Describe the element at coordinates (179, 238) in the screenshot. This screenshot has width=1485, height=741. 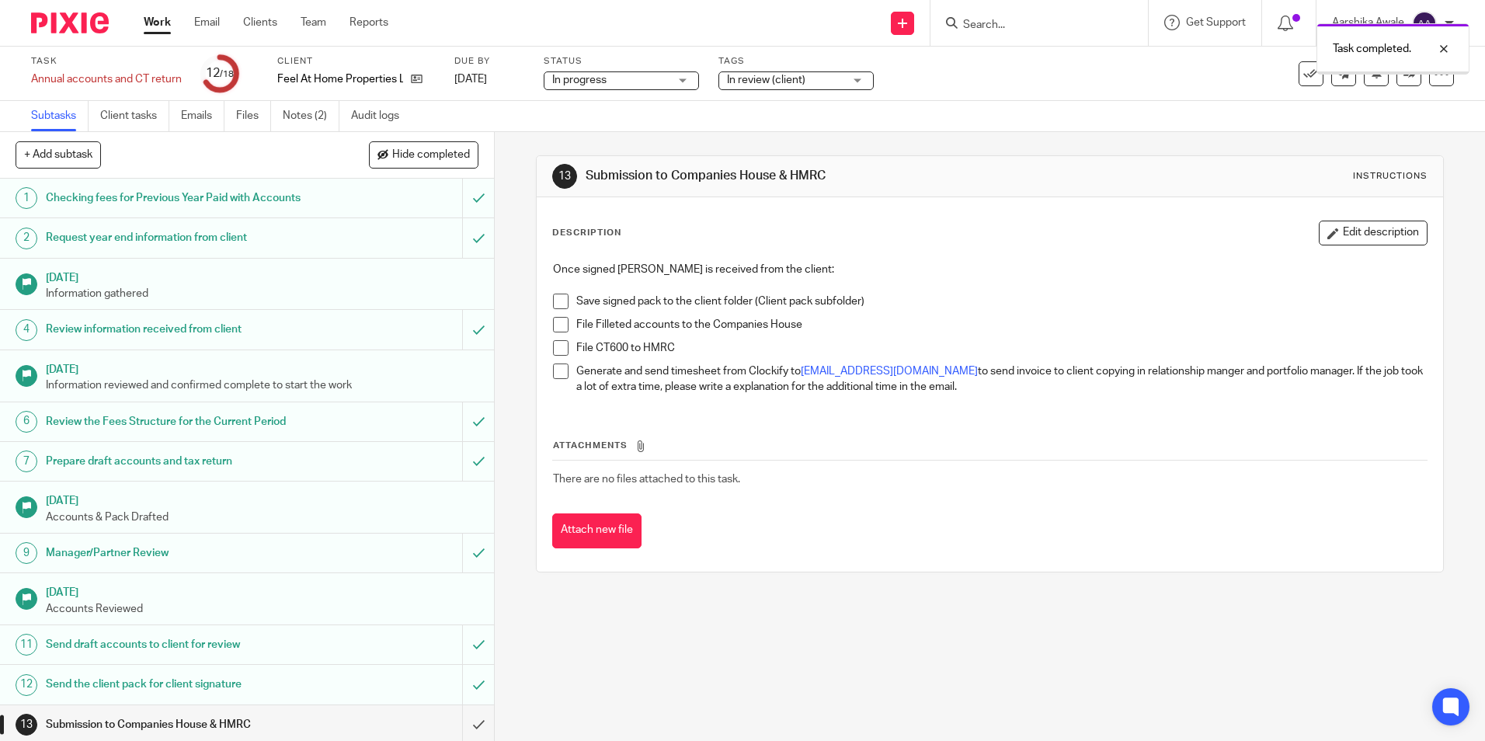
I see `h1: Request year end information from client` at that location.